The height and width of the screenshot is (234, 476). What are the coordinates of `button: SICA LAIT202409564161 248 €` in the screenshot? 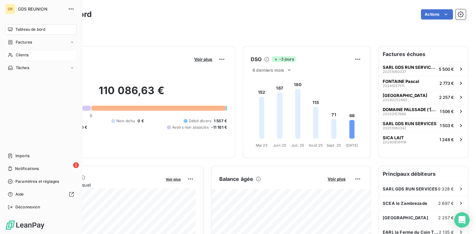 It's located at (423, 139).